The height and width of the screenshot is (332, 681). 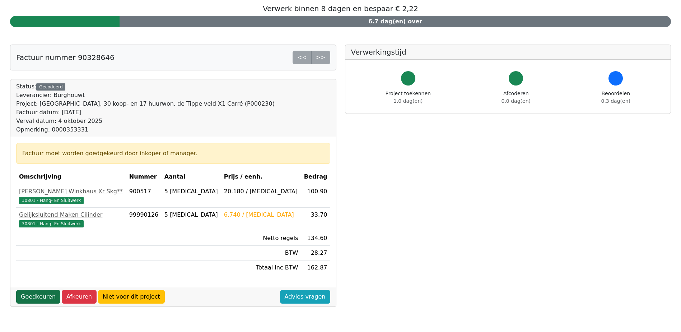 What do you see at coordinates (261, 177) in the screenshot?
I see `th: Prijs / eenh.` at bounding box center [261, 177].